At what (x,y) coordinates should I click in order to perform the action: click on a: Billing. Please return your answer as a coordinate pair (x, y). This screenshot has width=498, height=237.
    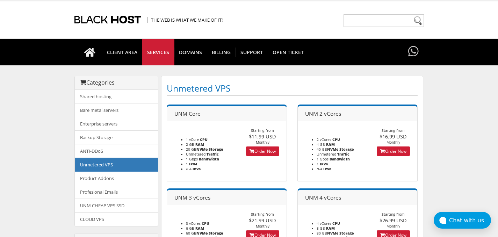
    Looking at the image, I should click on (221, 52).